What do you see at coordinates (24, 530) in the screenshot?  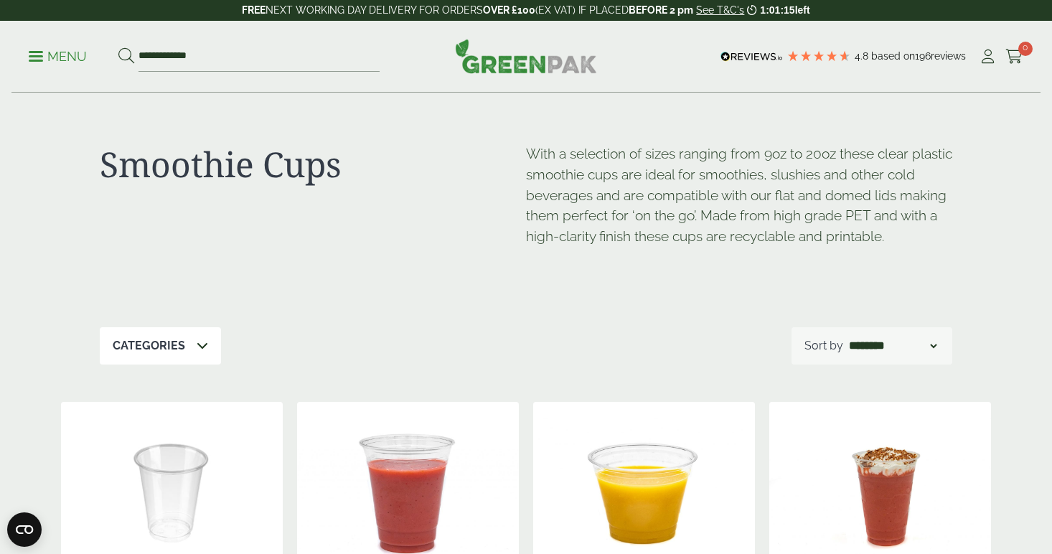 I see `button: Open CMP widget` at bounding box center [24, 530].